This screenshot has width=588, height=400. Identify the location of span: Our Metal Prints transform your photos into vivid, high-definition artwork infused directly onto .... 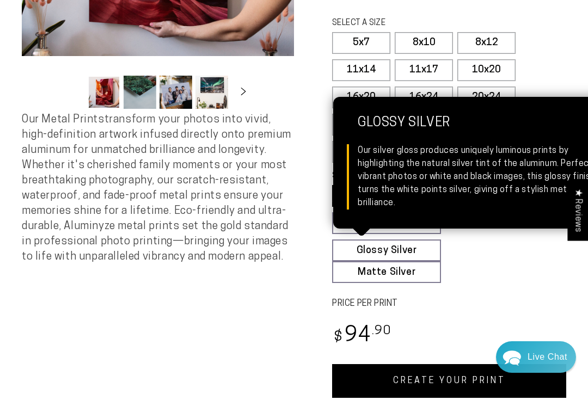
(156, 188).